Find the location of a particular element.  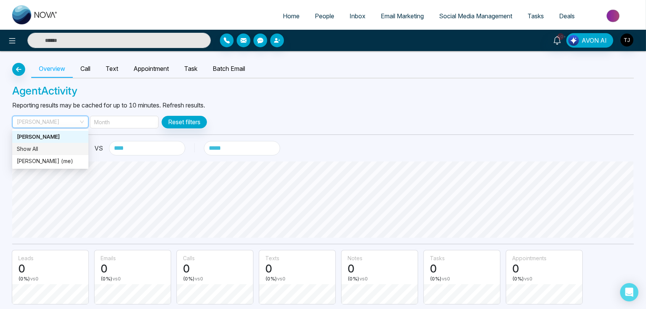

button: Reset filters is located at coordinates (184, 122).